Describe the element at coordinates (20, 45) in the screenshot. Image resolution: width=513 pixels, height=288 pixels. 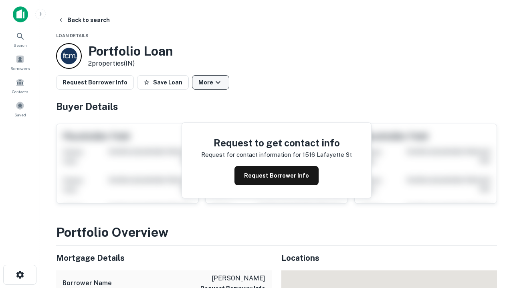
I see `span: Search` at that location.